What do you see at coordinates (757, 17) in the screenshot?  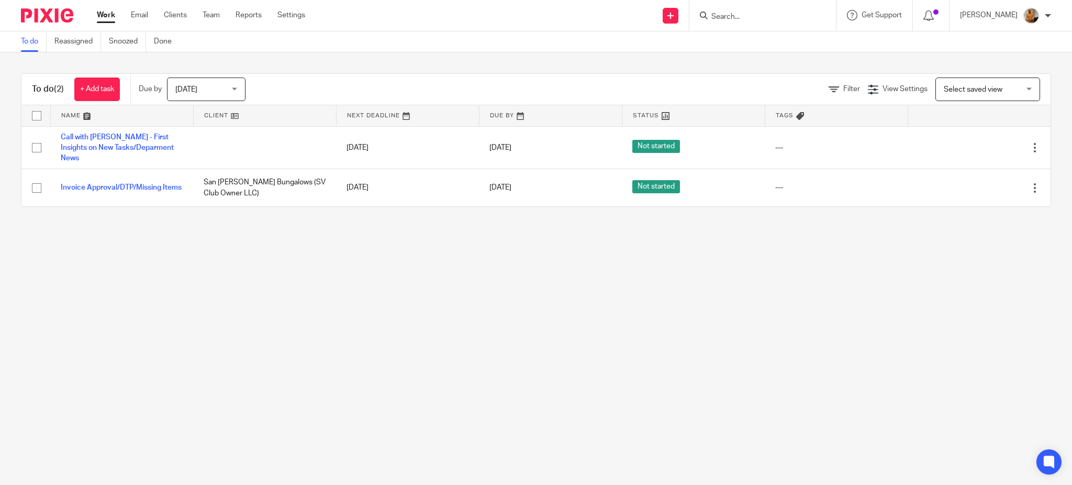 I see `input: Search` at bounding box center [757, 17].